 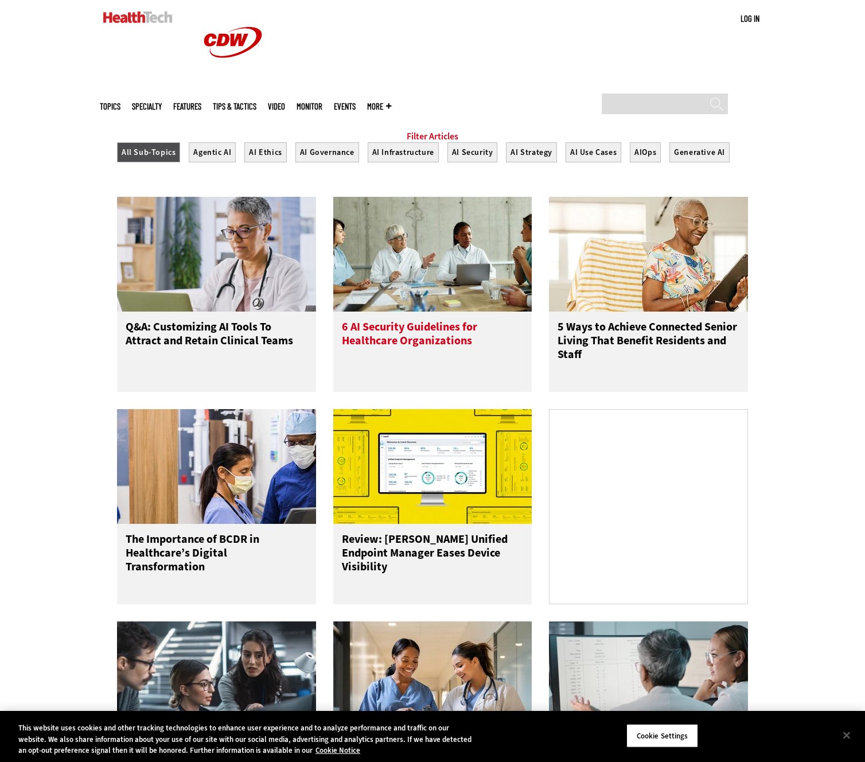 I want to click on img: doctor on laptop, so click(x=216, y=254).